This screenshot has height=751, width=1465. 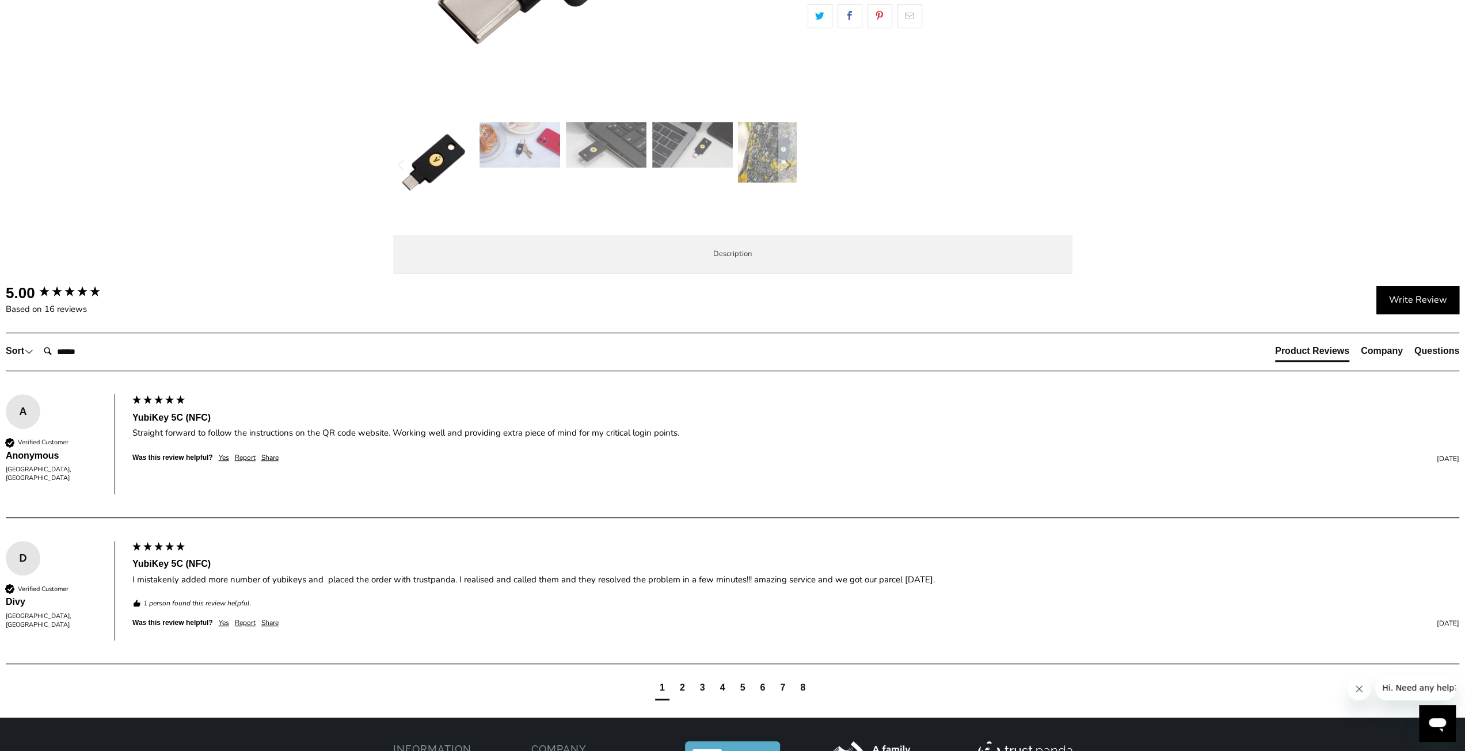 I want to click on div: Company, so click(x=1382, y=351).